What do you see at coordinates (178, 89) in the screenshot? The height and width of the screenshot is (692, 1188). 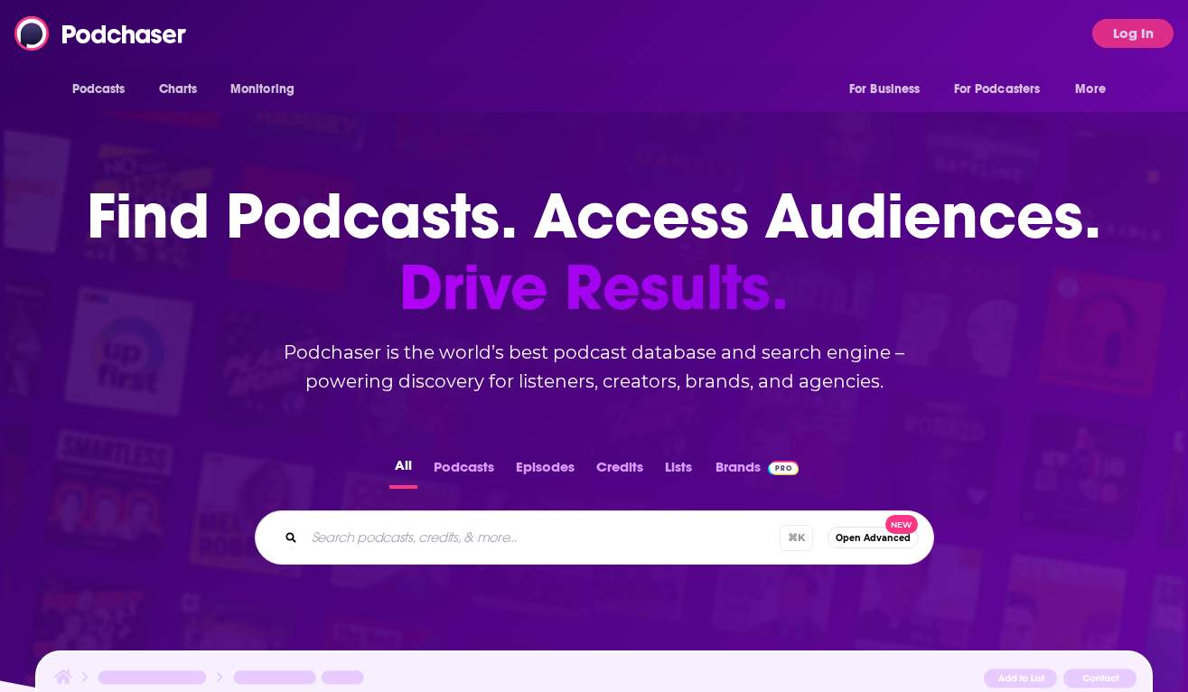 I see `a: Charts` at bounding box center [178, 89].